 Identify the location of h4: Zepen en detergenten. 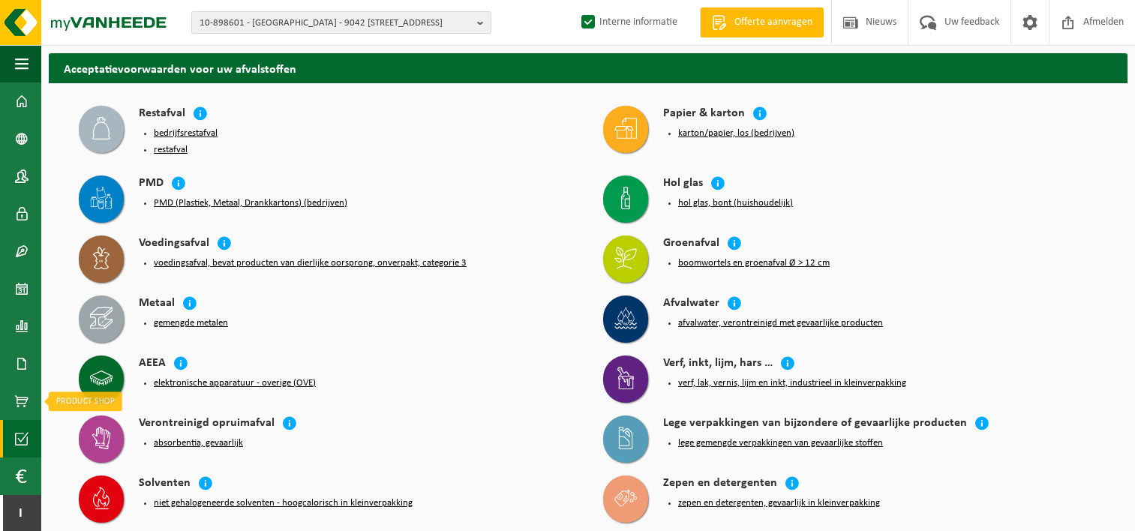
(720, 484).